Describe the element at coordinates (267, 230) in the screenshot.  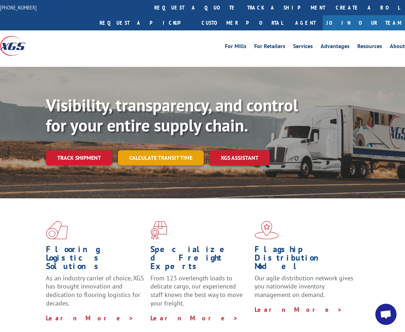
I see `img: xgs-icon-flagship-distribution-model-red` at that location.